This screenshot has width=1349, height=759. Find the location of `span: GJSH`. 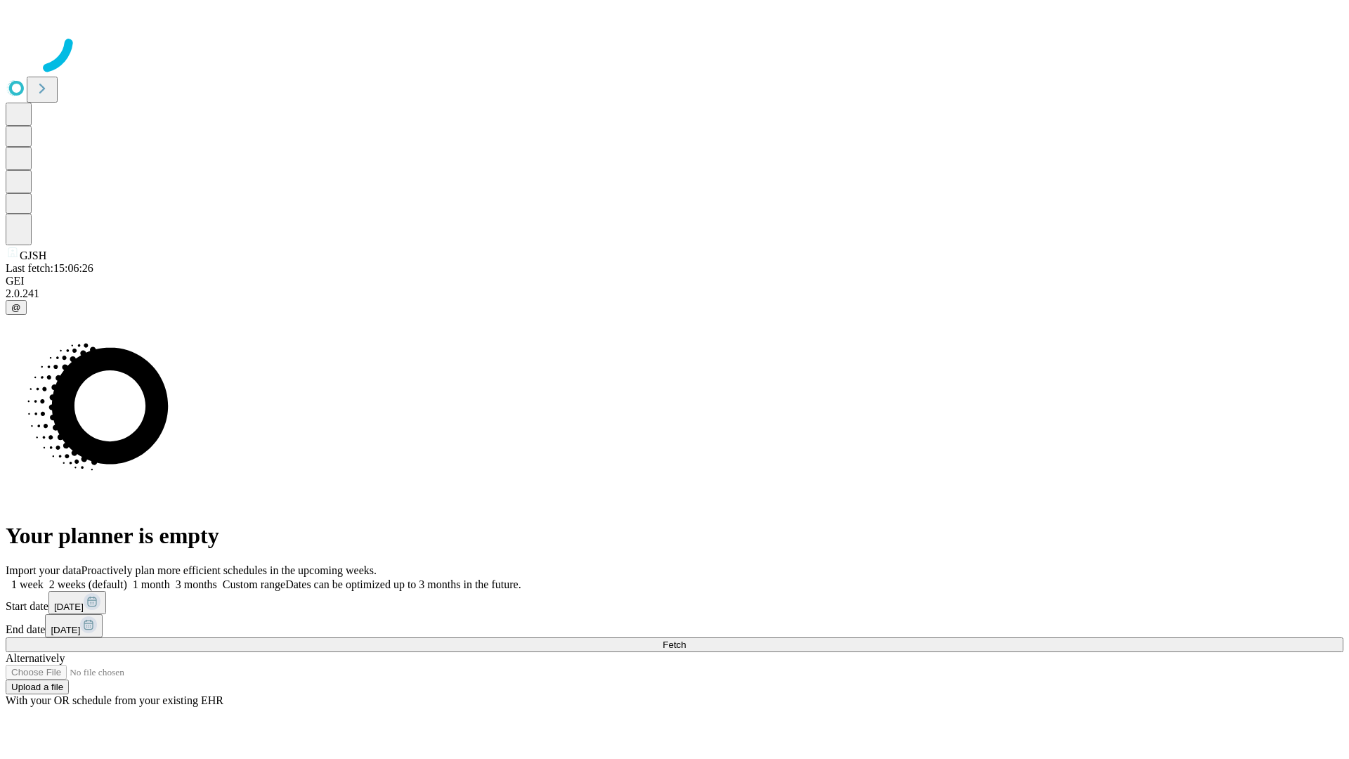

span: GJSH is located at coordinates (33, 255).